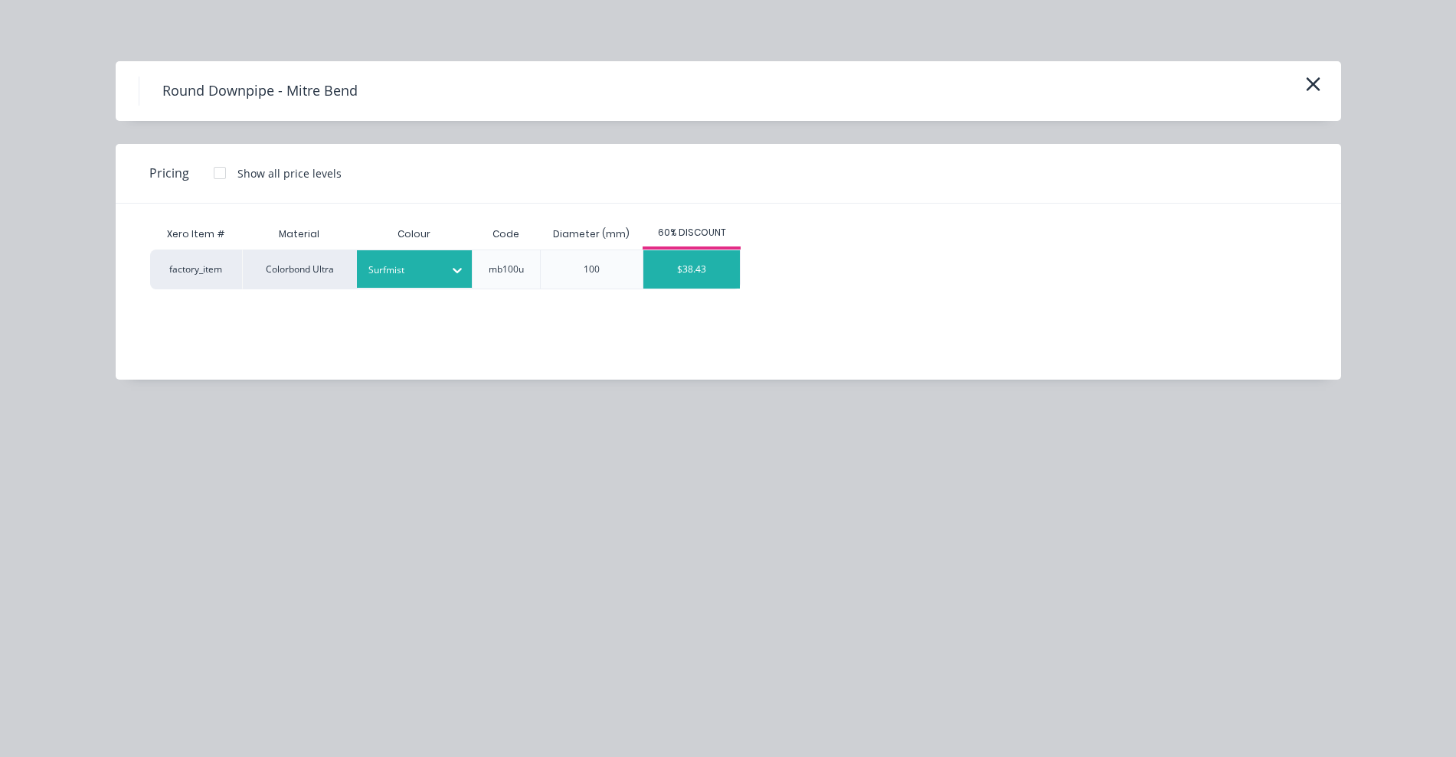  I want to click on div: Show all price levels, so click(290, 173).